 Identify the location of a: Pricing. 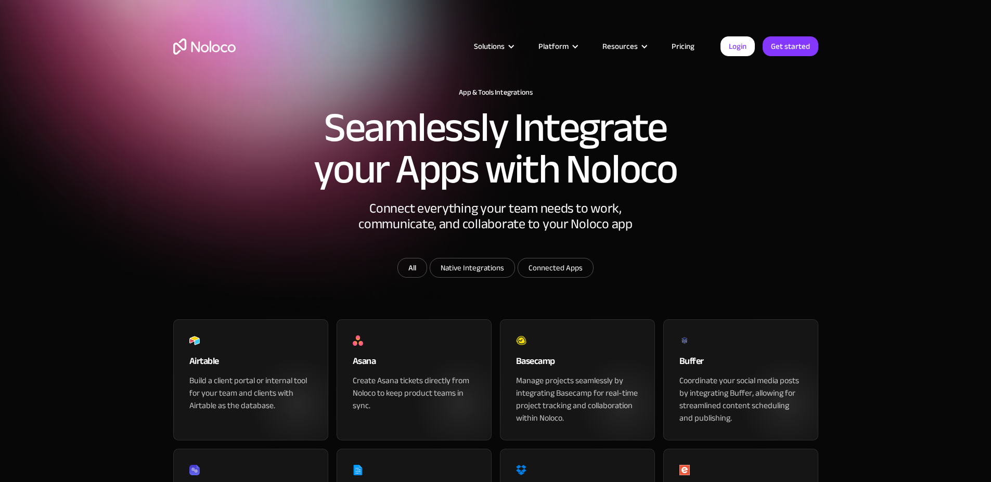
(683, 46).